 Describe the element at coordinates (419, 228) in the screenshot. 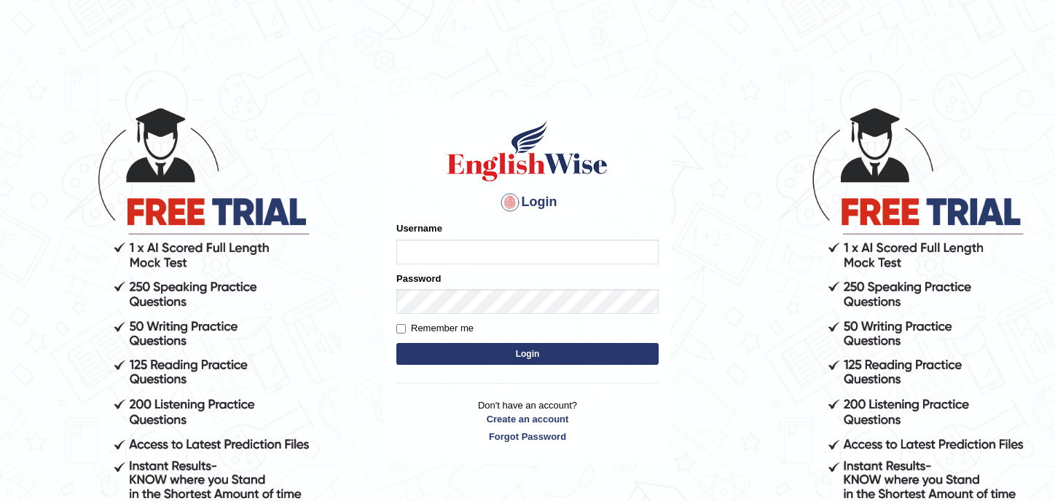

I see `label: Username` at that location.